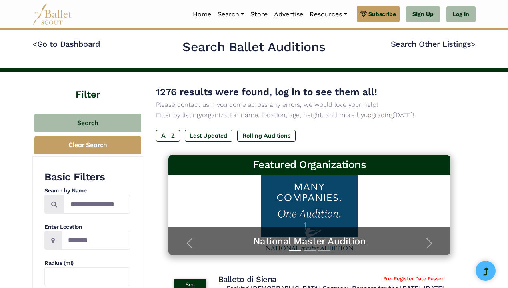 The height and width of the screenshot is (288, 508). Describe the element at coordinates (309, 165) in the screenshot. I see `h3: Featured Organizations` at that location.